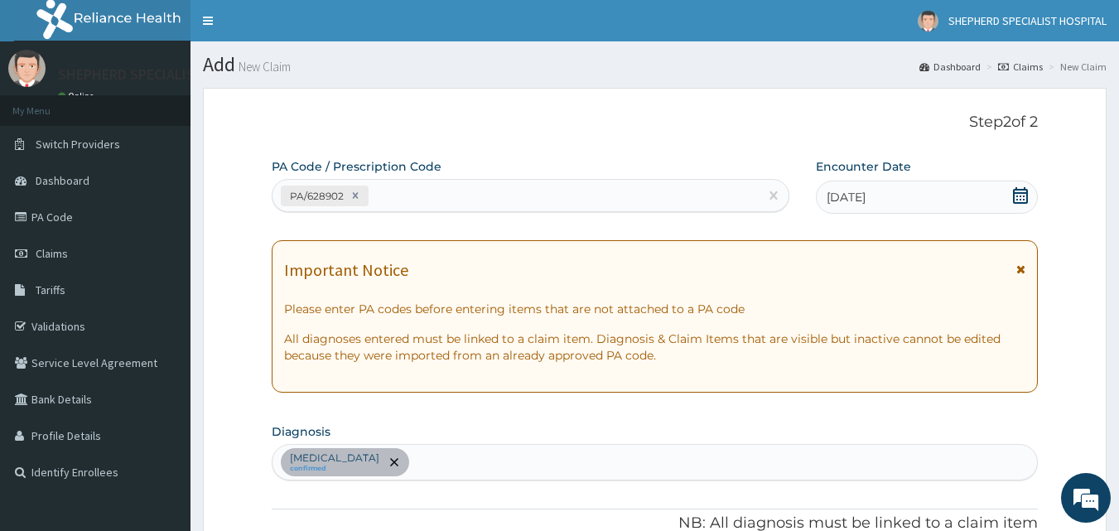 Image resolution: width=1119 pixels, height=531 pixels. Describe the element at coordinates (655, 309) in the screenshot. I see `p: Please enter PA codes before entering items that are not attached to a PA code` at that location.